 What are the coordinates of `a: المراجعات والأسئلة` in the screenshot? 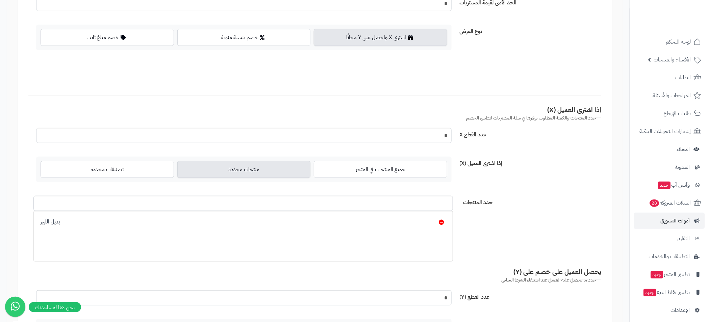 It's located at (669, 96).